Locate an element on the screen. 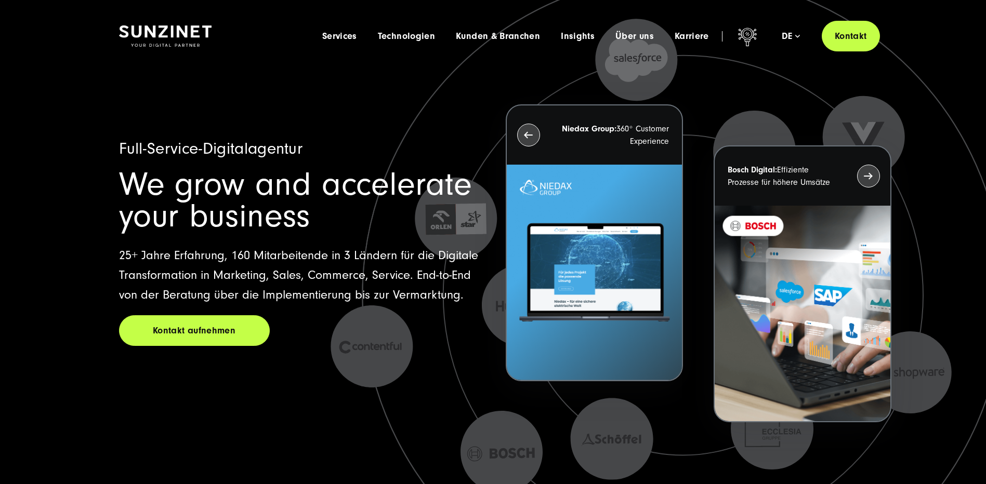  img: BOSCH - Kundeprojekt - Digital Transformation Agentur SUNZINET is located at coordinates (802, 313).